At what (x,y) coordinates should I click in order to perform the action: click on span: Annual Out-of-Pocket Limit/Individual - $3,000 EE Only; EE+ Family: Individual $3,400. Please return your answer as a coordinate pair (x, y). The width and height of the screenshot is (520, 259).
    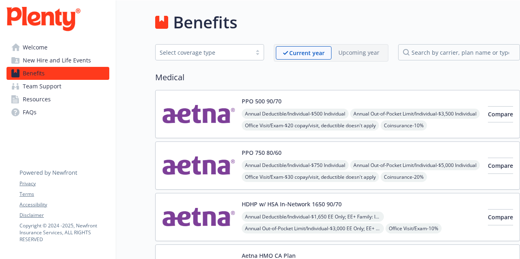
    Looking at the image, I should click on (313, 229).